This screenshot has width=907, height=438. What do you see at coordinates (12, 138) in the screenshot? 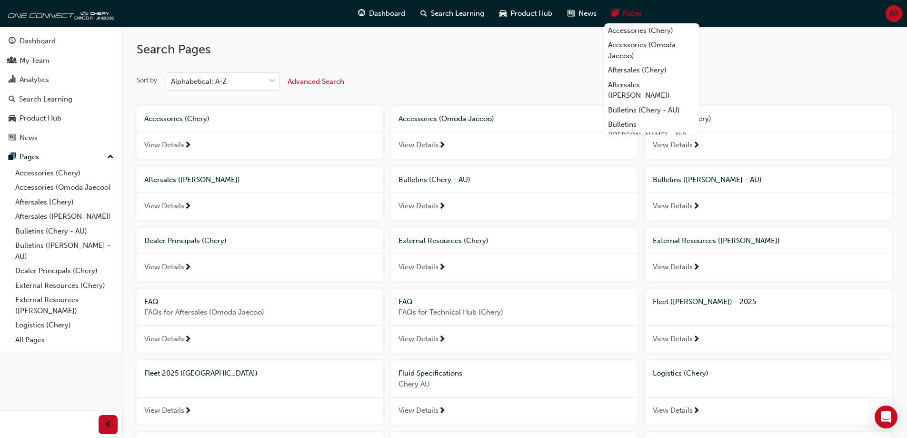
I see `span: news-icon` at bounding box center [12, 138].